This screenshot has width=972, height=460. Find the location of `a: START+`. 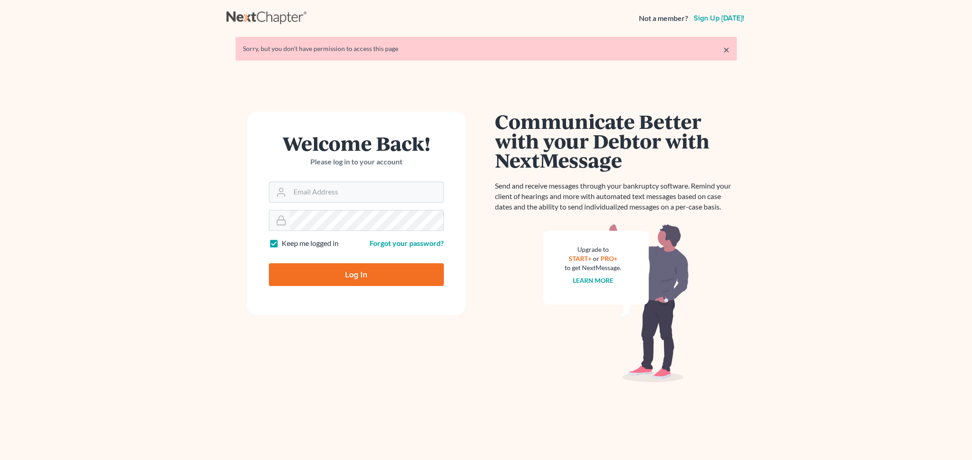

a: START+ is located at coordinates (580, 259).